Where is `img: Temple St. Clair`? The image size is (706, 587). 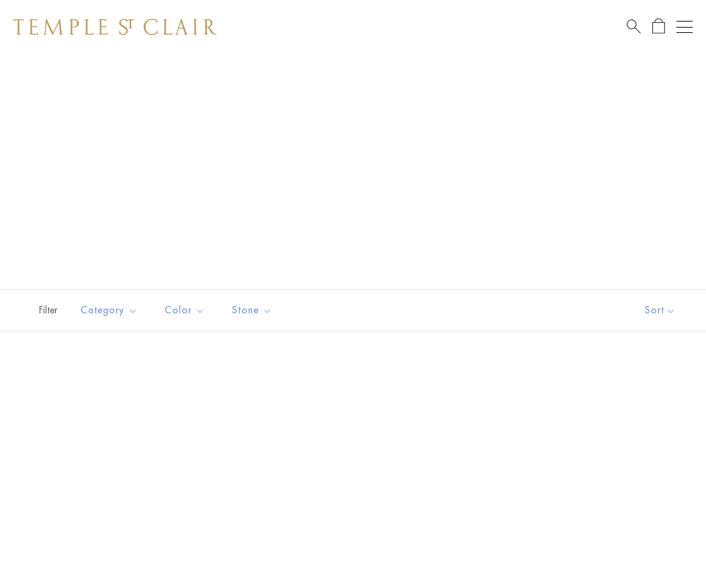 img: Temple St. Clair is located at coordinates (115, 27).